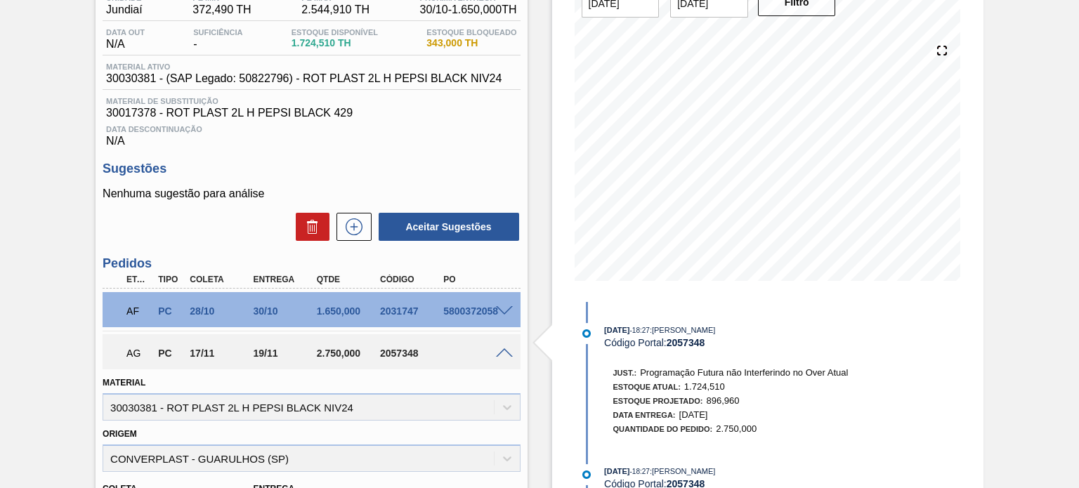  Describe the element at coordinates (221, 280) in the screenshot. I see `div: Coleta` at that location.